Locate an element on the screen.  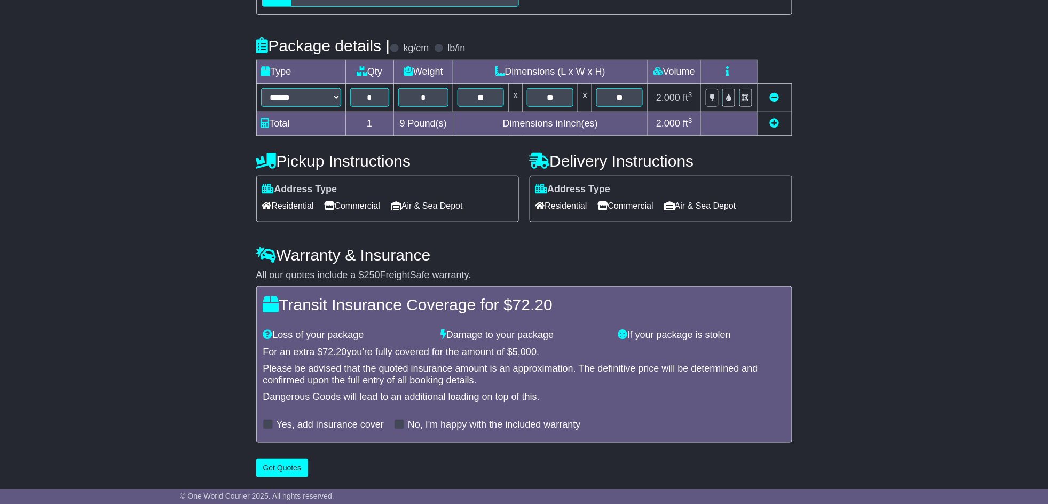
span: 250 is located at coordinates (372, 275).